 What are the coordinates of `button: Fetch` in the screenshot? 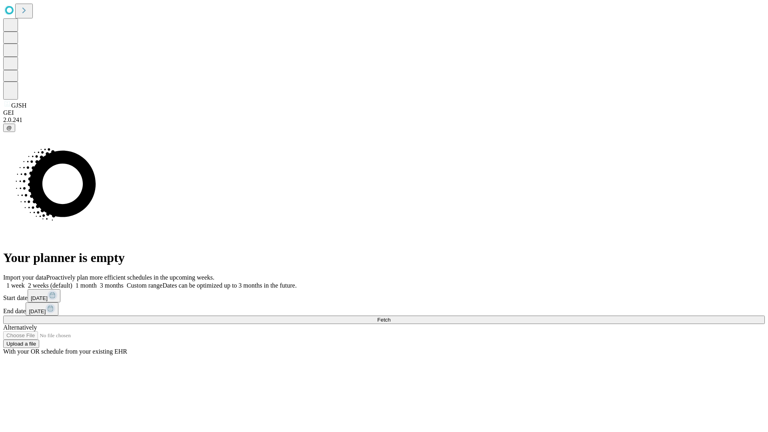 It's located at (384, 320).